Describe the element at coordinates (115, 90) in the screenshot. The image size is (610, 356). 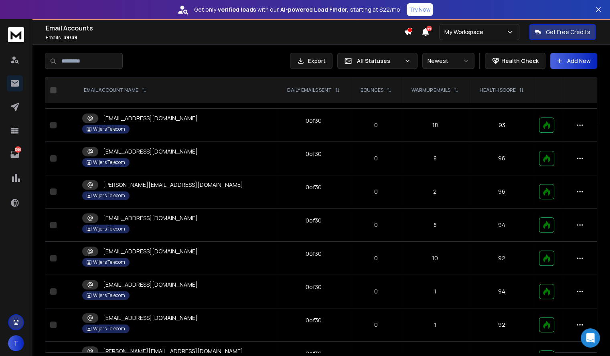
I see `div: EMAIL ACCOUNT NAME` at that location.